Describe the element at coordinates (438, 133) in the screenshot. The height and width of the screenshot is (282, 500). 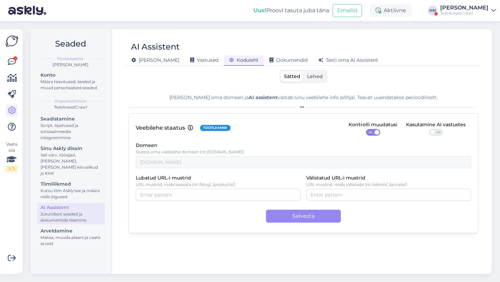
I see `span: OFF` at that location.